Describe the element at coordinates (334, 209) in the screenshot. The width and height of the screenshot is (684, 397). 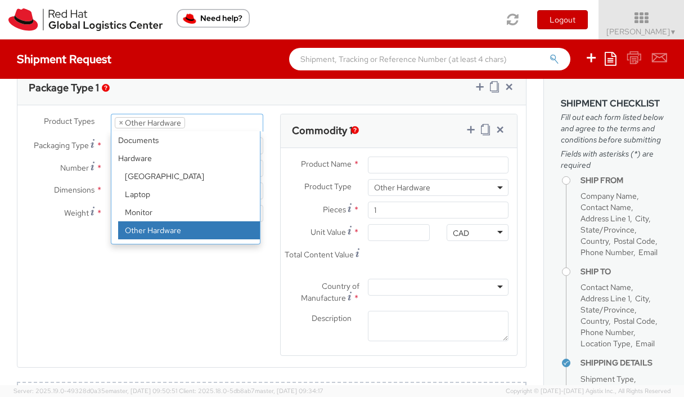
I see `span: Pieces` at that location.